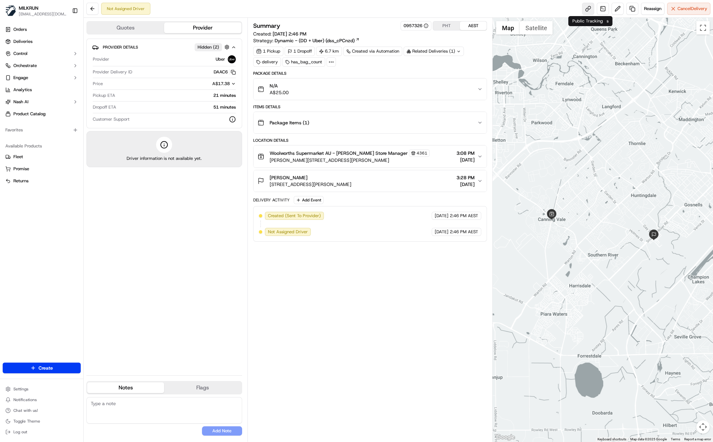 The width and height of the screenshot is (713, 442). I want to click on button: Nash AI, so click(42, 102).